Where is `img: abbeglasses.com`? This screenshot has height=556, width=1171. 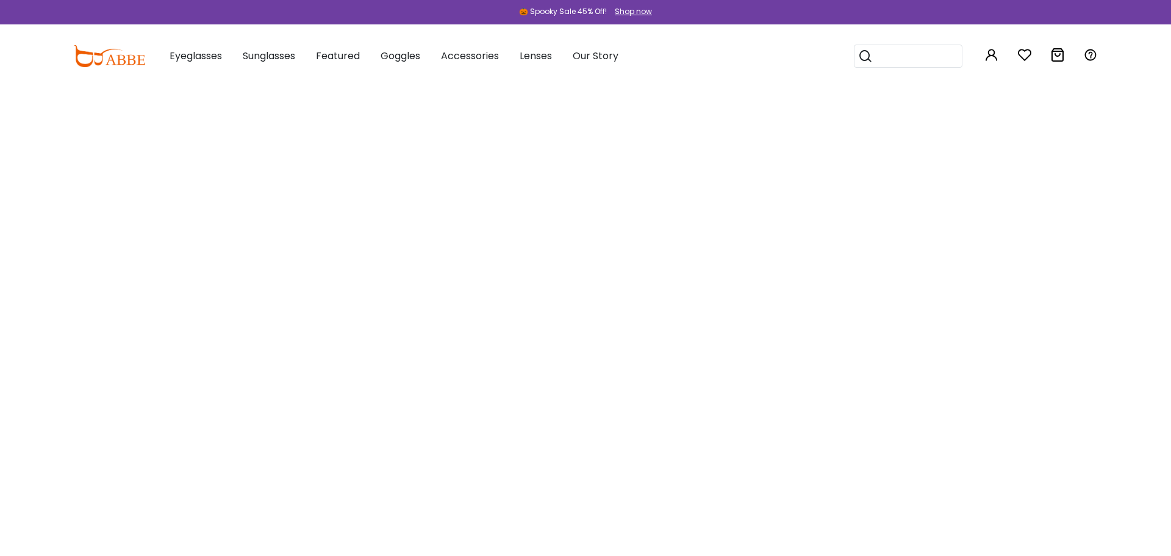 img: abbeglasses.com is located at coordinates (109, 56).